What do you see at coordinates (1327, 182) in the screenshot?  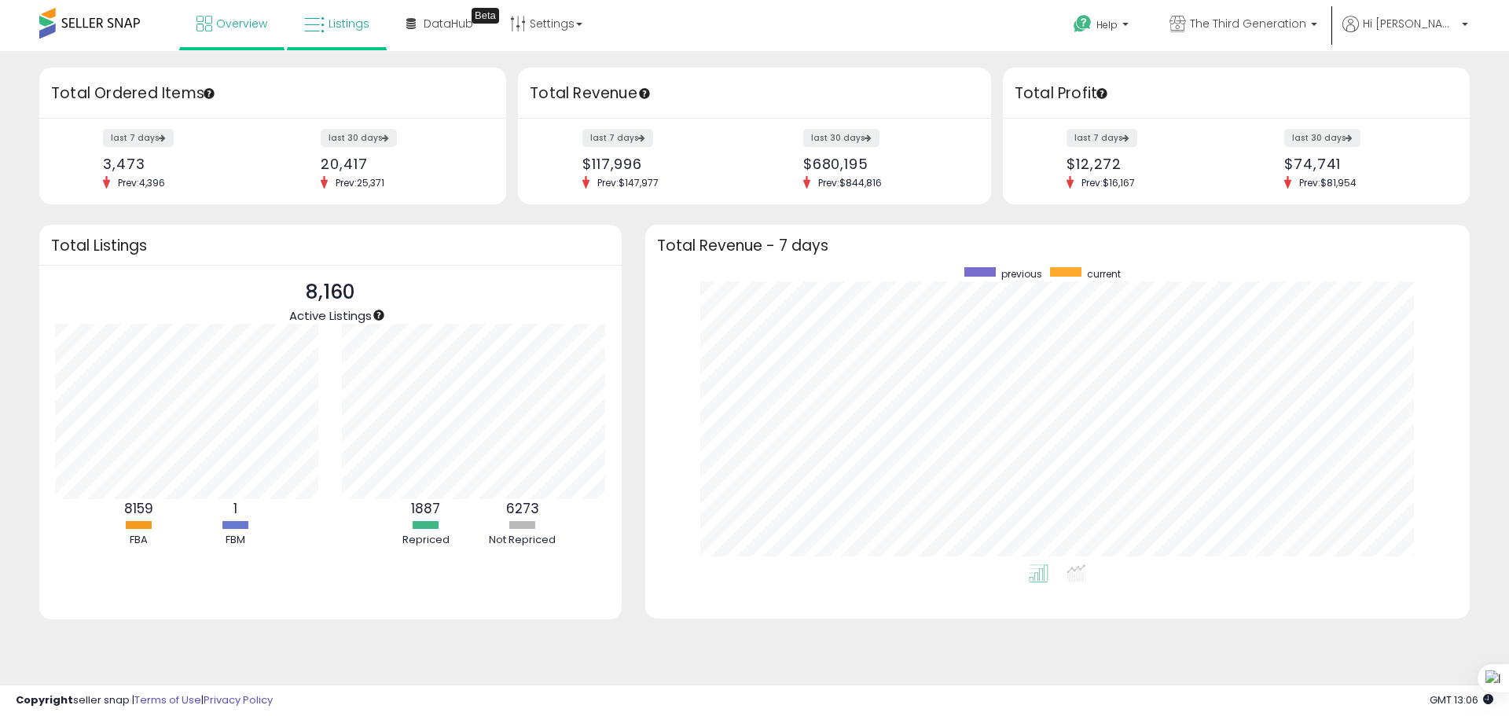 I see `span: Prev: $81,954` at bounding box center [1327, 182].